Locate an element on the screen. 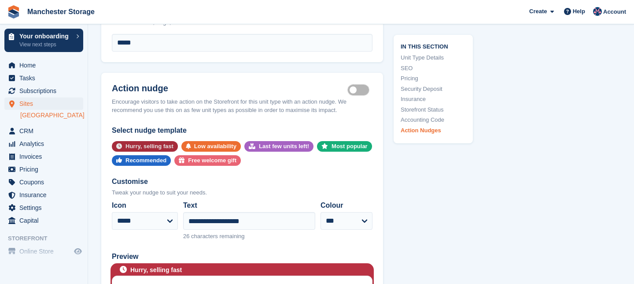  a: Preview store is located at coordinates (78, 251).